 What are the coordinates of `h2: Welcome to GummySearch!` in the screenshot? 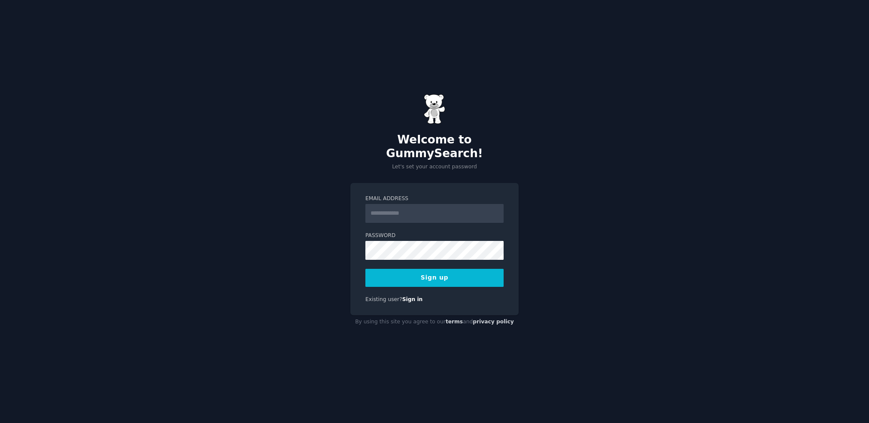 It's located at (434, 146).